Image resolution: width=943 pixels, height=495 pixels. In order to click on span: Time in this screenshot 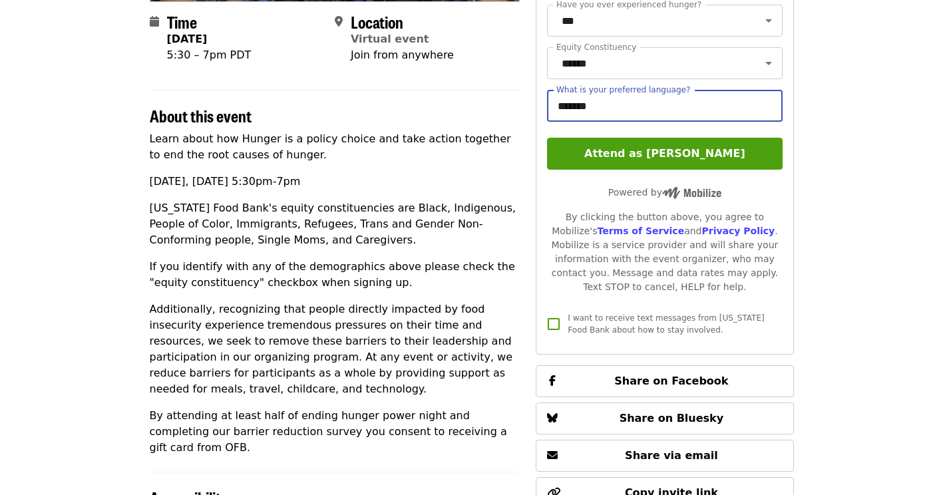, I will do `click(182, 21)`.